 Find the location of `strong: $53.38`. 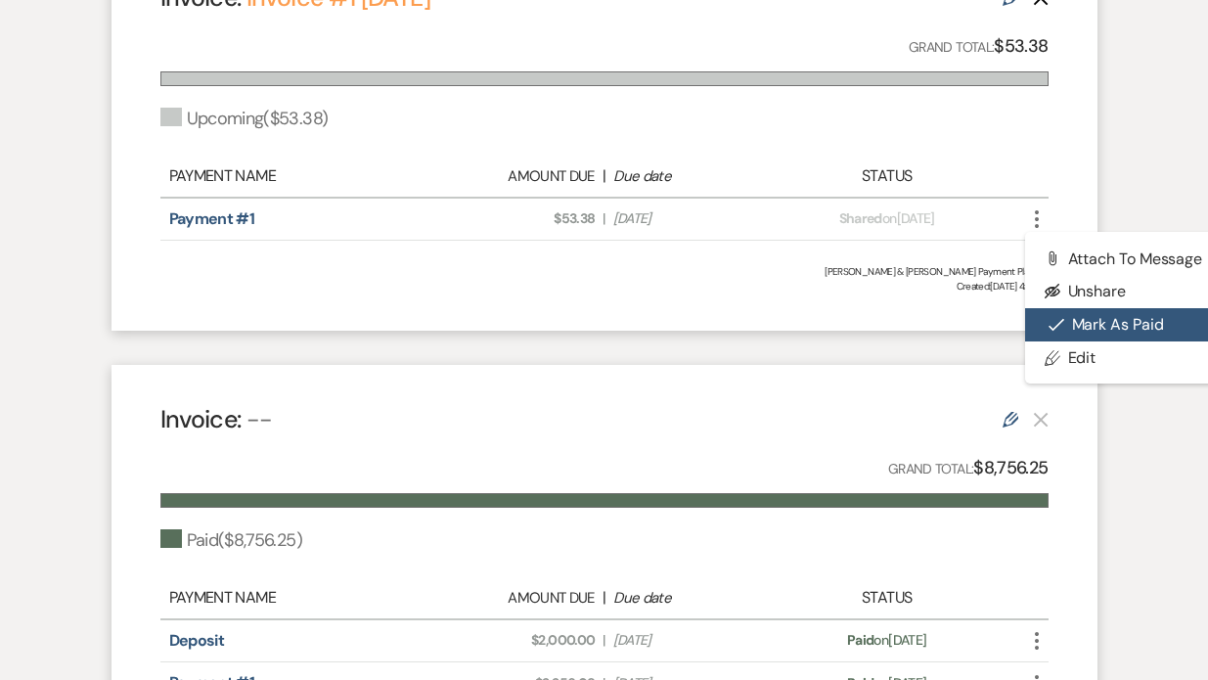

strong: $53.38 is located at coordinates (1020, 46).